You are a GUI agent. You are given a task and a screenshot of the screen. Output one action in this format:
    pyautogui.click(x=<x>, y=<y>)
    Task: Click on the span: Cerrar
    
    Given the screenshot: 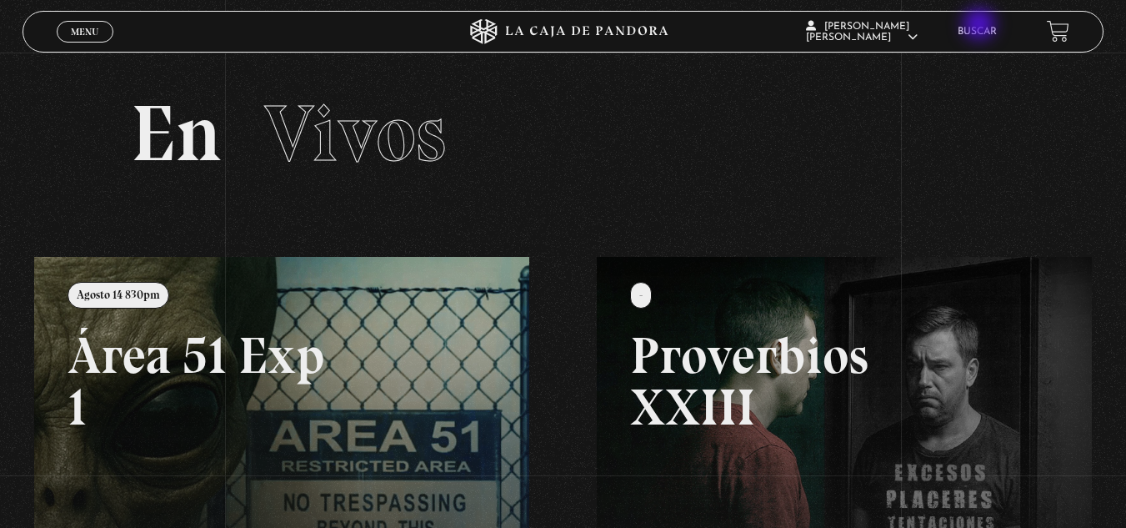 What is the action you would take?
    pyautogui.click(x=84, y=46)
    